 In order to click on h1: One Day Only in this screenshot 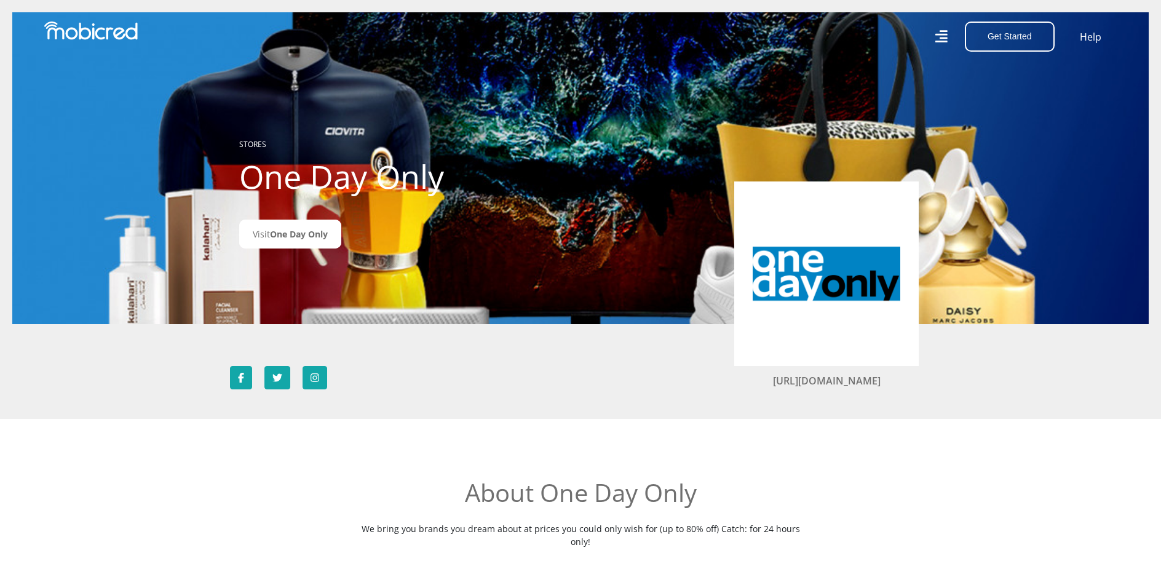, I will do `click(376, 176)`.